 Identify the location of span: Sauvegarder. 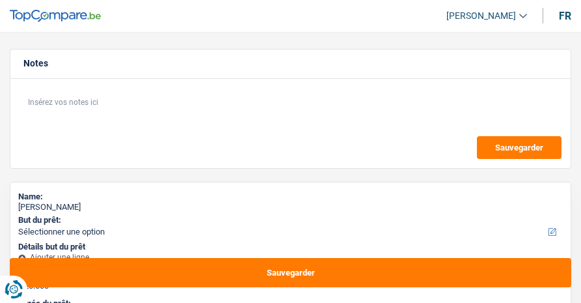
(520, 147).